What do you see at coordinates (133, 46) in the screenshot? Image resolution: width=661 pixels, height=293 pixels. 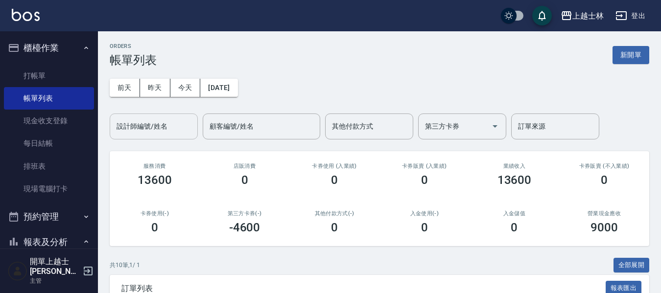 I see `h2: ORDERS` at bounding box center [133, 46].